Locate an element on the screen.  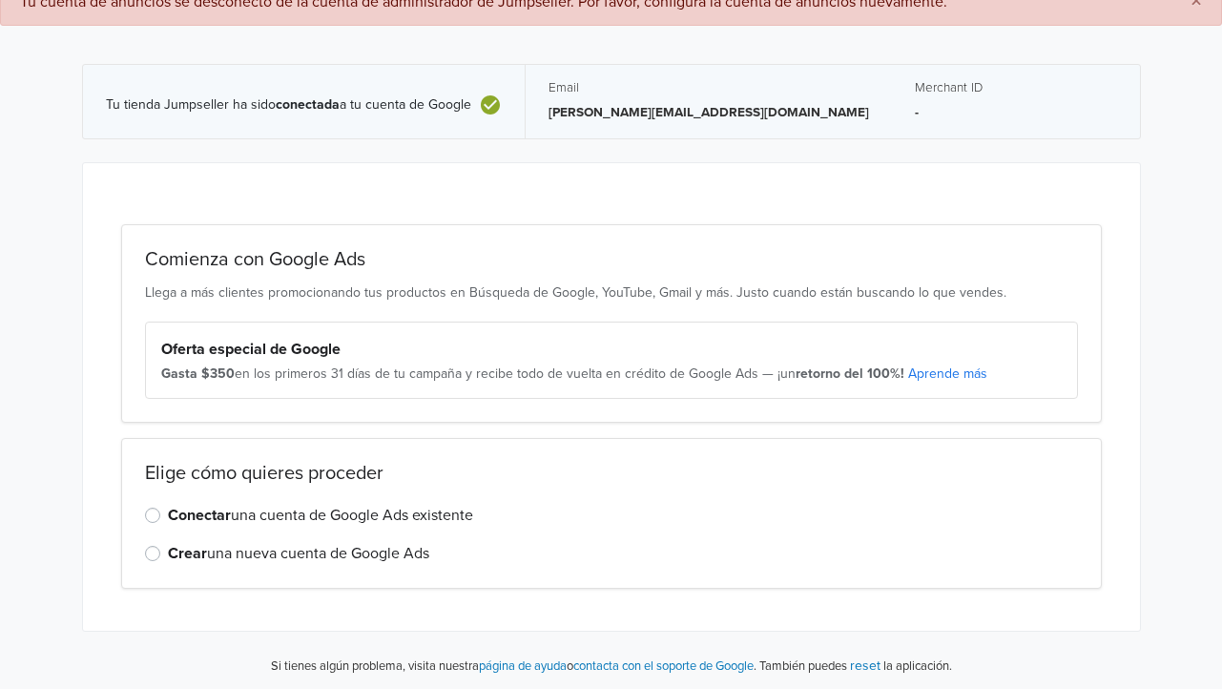
button: reset is located at coordinates (865, 665).